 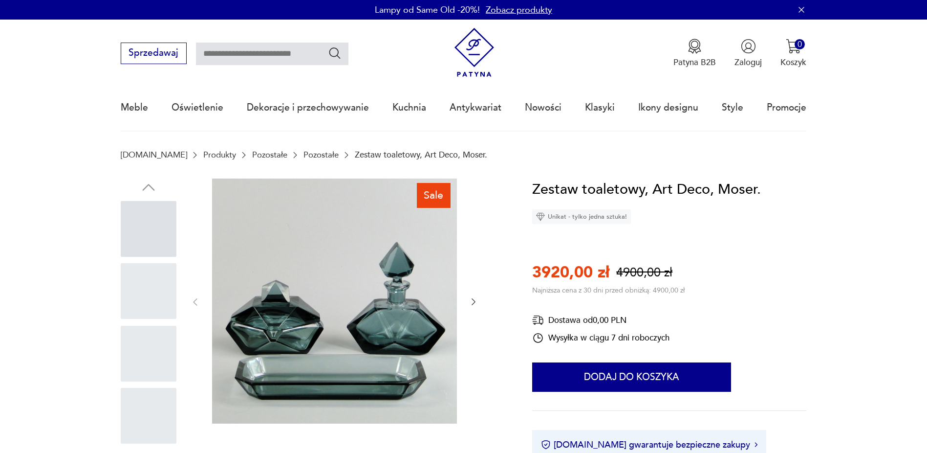 What do you see at coordinates (220, 154) in the screenshot?
I see `a: Produkty` at bounding box center [220, 154].